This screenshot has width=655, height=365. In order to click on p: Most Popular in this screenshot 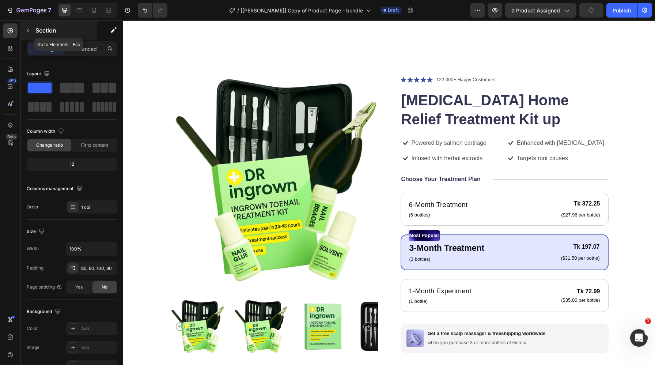, I will do `click(301, 215)`.